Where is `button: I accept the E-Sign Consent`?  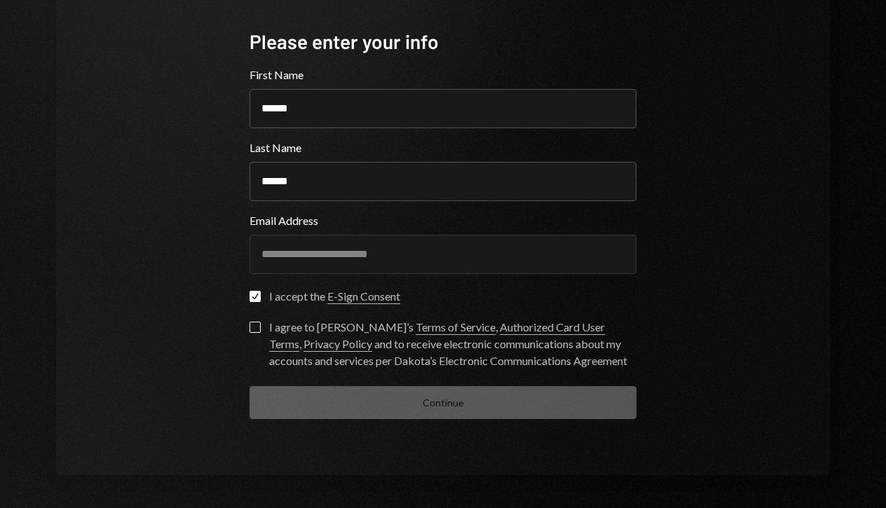
button: I accept the E-Sign Consent is located at coordinates (255, 297).